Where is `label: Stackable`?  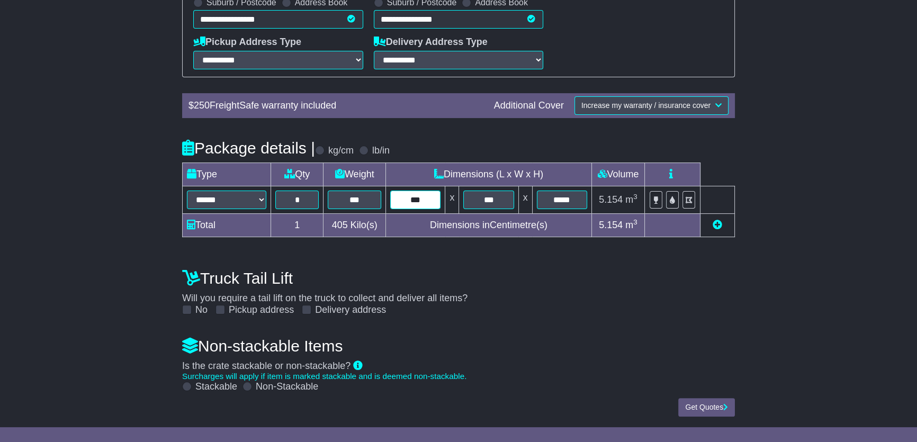 label: Stackable is located at coordinates (216, 387).